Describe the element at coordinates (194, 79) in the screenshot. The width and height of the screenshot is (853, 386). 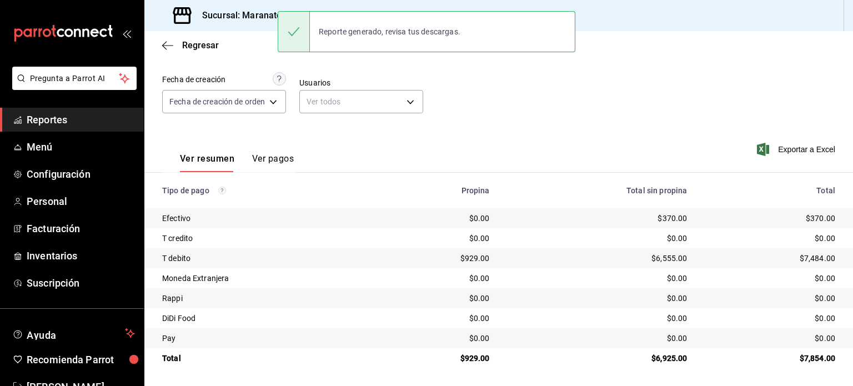
I see `div: Fecha de creación` at that location.